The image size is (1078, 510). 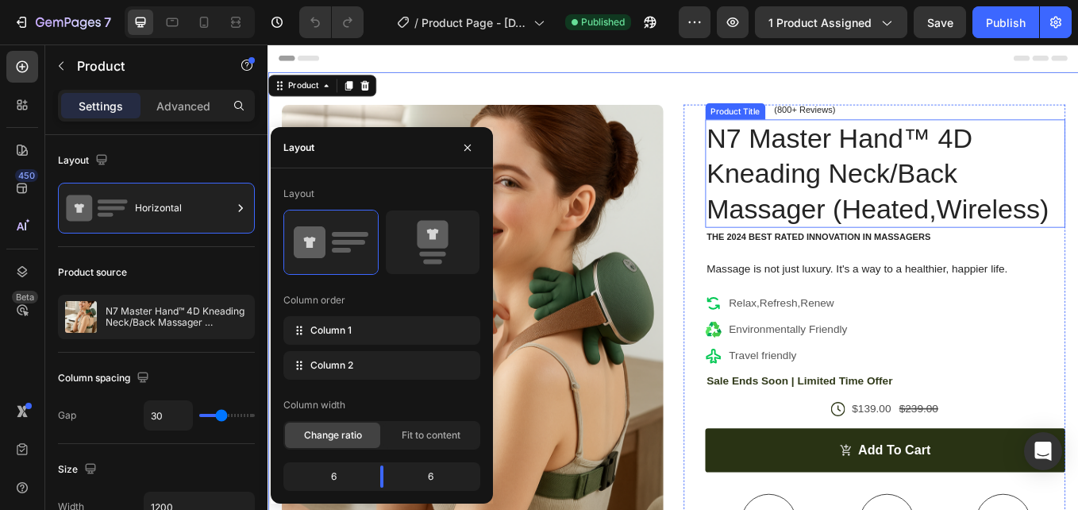 What do you see at coordinates (183, 208) in the screenshot?
I see `div: Horizontal` at bounding box center [183, 208].